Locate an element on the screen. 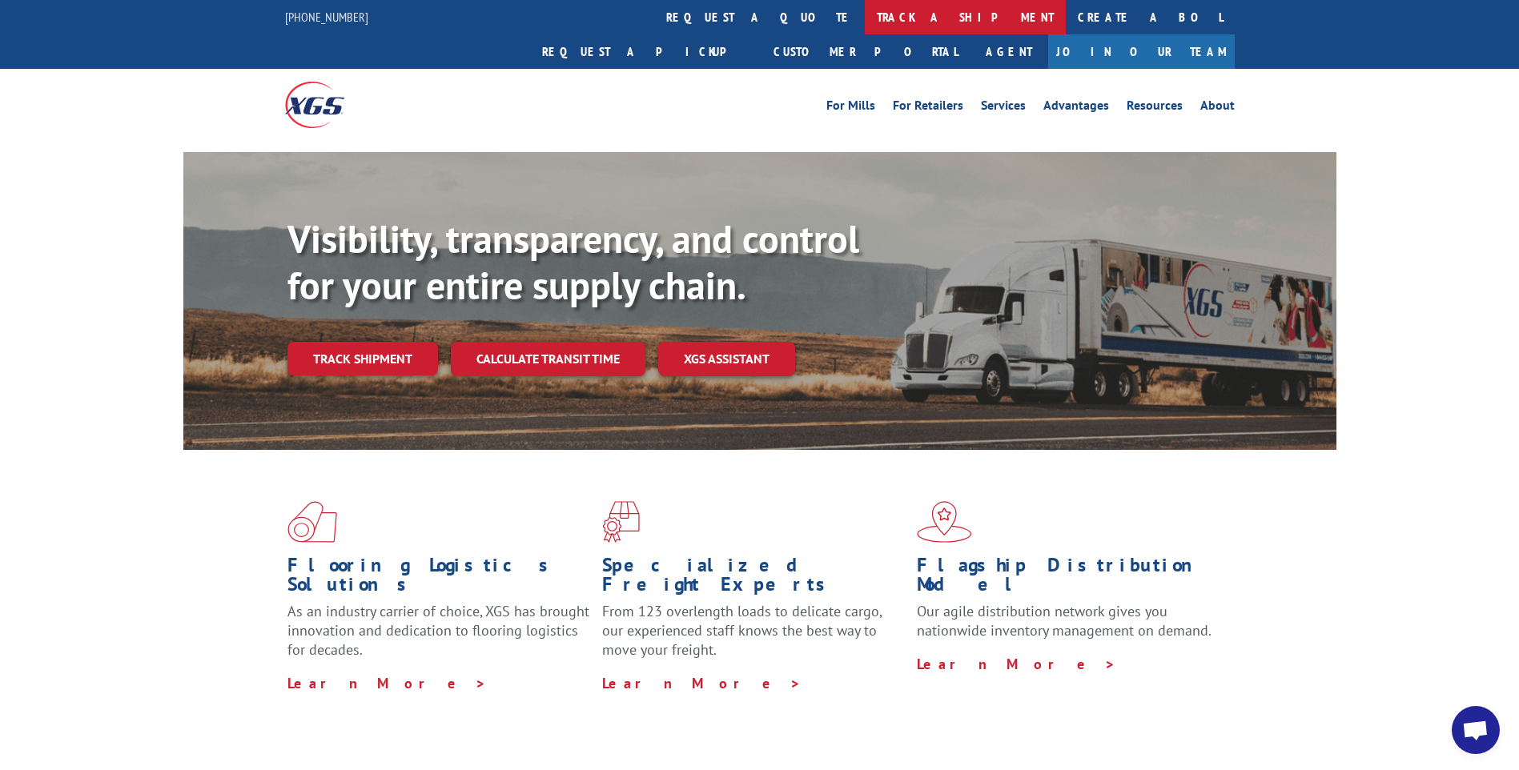 The width and height of the screenshot is (1519, 770). p: From 123 overlength loads to delicate cargo, our experienced staff knows the best way to move you... is located at coordinates (753, 637).